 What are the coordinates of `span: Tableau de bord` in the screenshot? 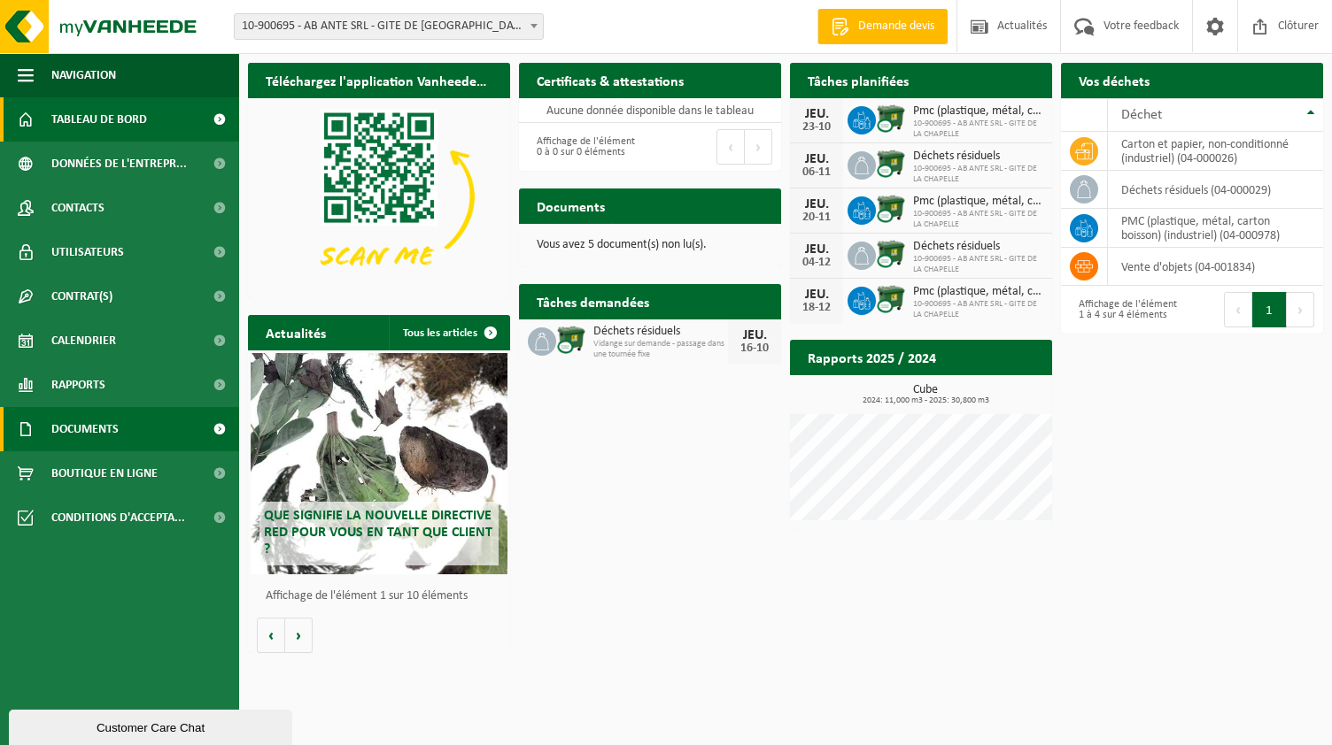 It's located at (99, 120).